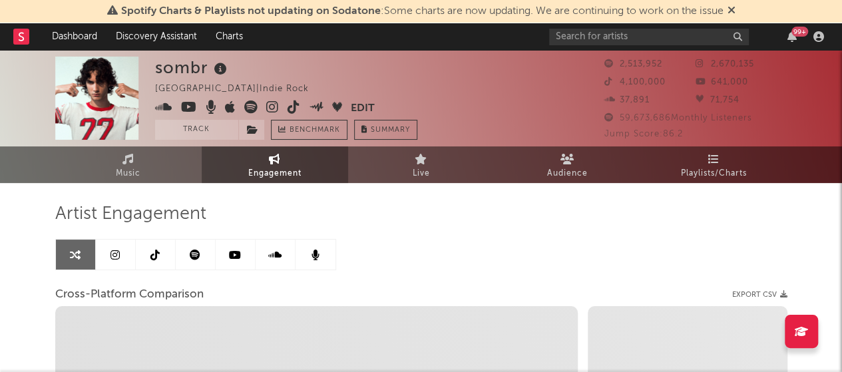 Image resolution: width=842 pixels, height=372 pixels. I want to click on a: Audience, so click(568, 164).